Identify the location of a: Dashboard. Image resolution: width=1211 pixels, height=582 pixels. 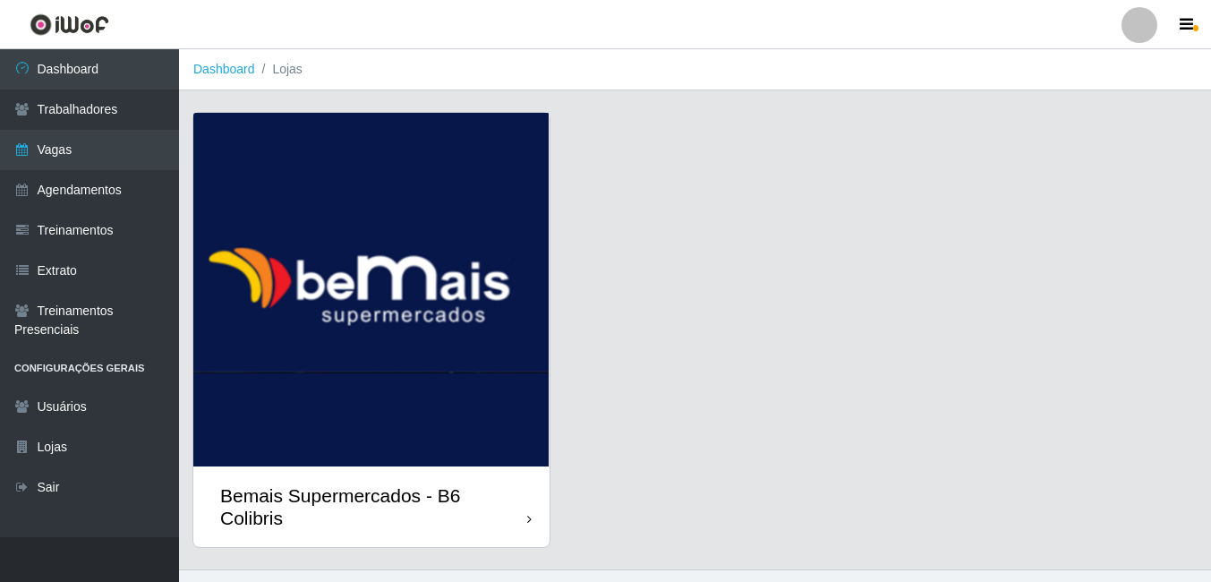
(224, 69).